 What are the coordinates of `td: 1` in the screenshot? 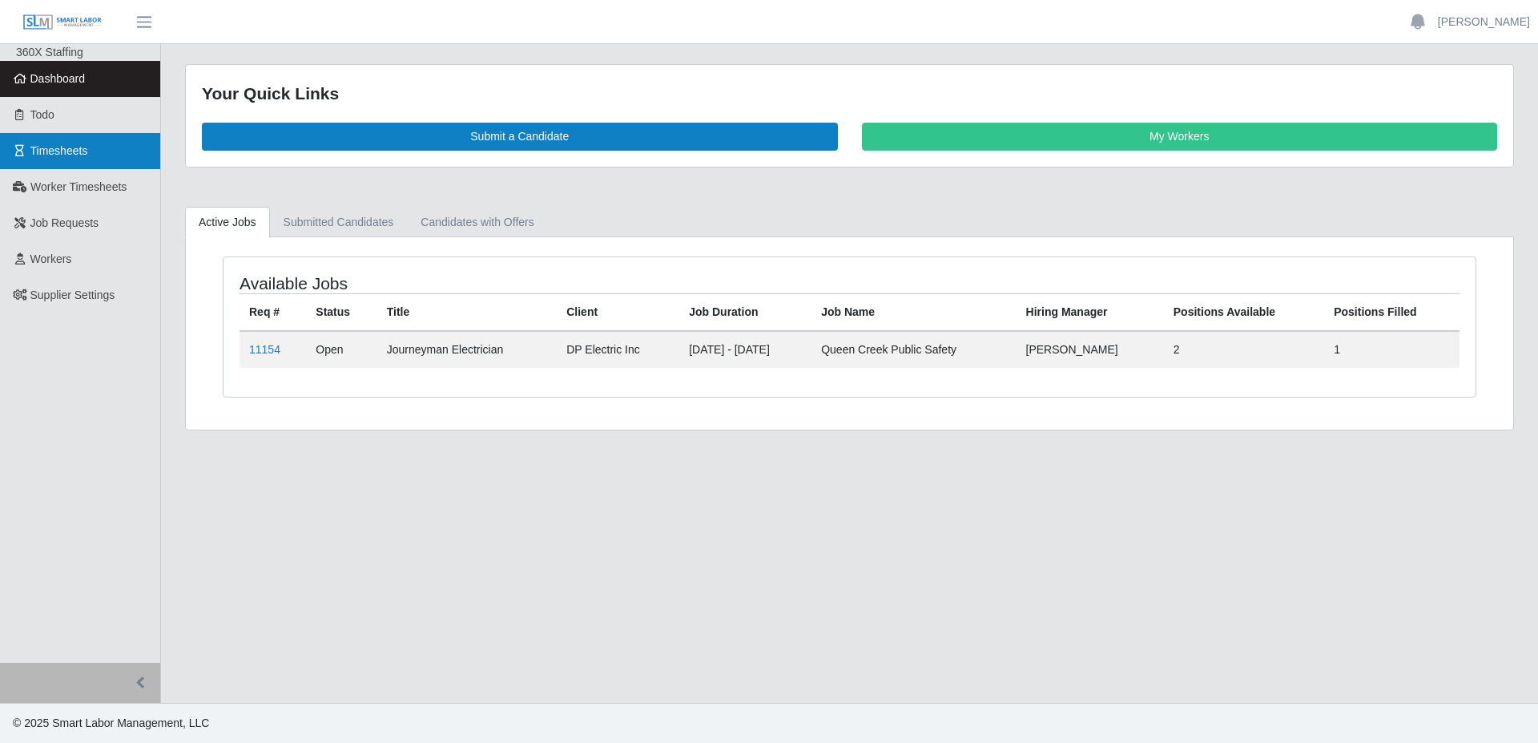 It's located at (1391, 349).